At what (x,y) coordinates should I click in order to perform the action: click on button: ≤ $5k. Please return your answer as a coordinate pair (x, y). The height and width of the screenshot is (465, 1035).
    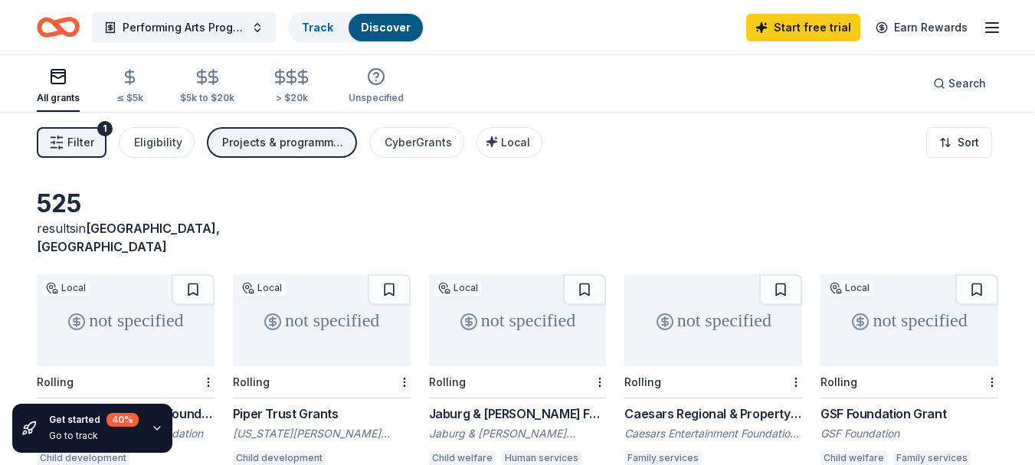
    Looking at the image, I should click on (129, 87).